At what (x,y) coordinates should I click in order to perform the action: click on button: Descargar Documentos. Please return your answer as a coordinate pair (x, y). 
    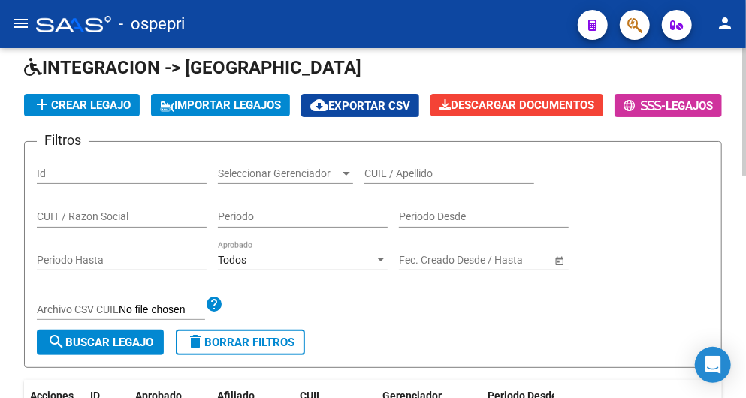
    Looking at the image, I should click on (517, 105).